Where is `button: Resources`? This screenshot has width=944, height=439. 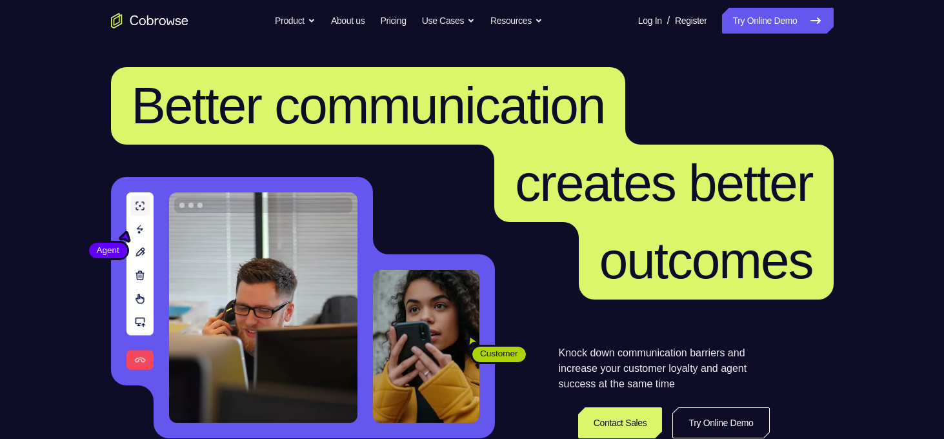 button: Resources is located at coordinates (516, 21).